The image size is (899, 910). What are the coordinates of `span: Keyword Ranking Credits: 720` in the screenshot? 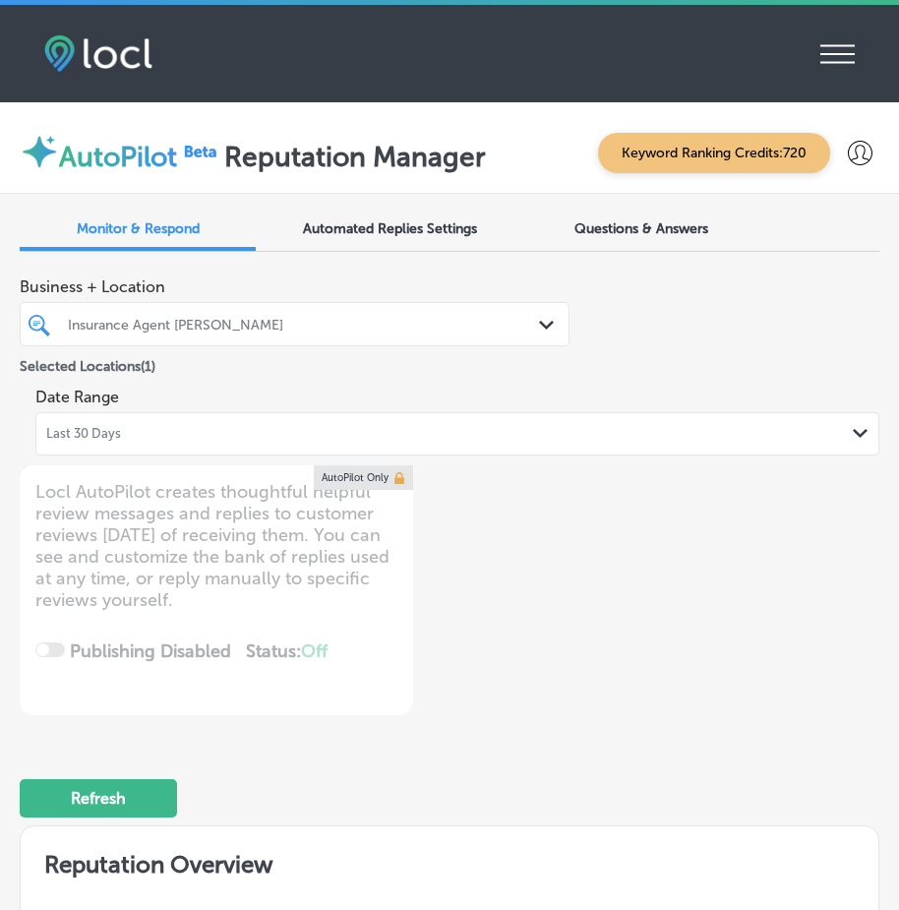 It's located at (714, 152).